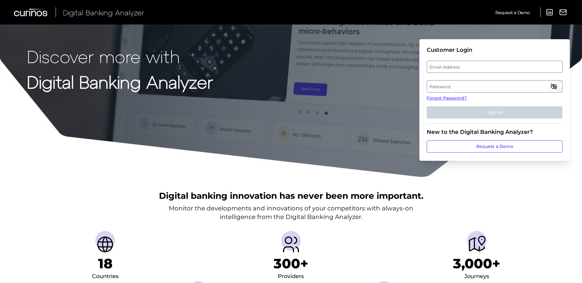 Image resolution: width=582 pixels, height=283 pixels. What do you see at coordinates (495, 112) in the screenshot?
I see `button: Sign In` at bounding box center [495, 112].